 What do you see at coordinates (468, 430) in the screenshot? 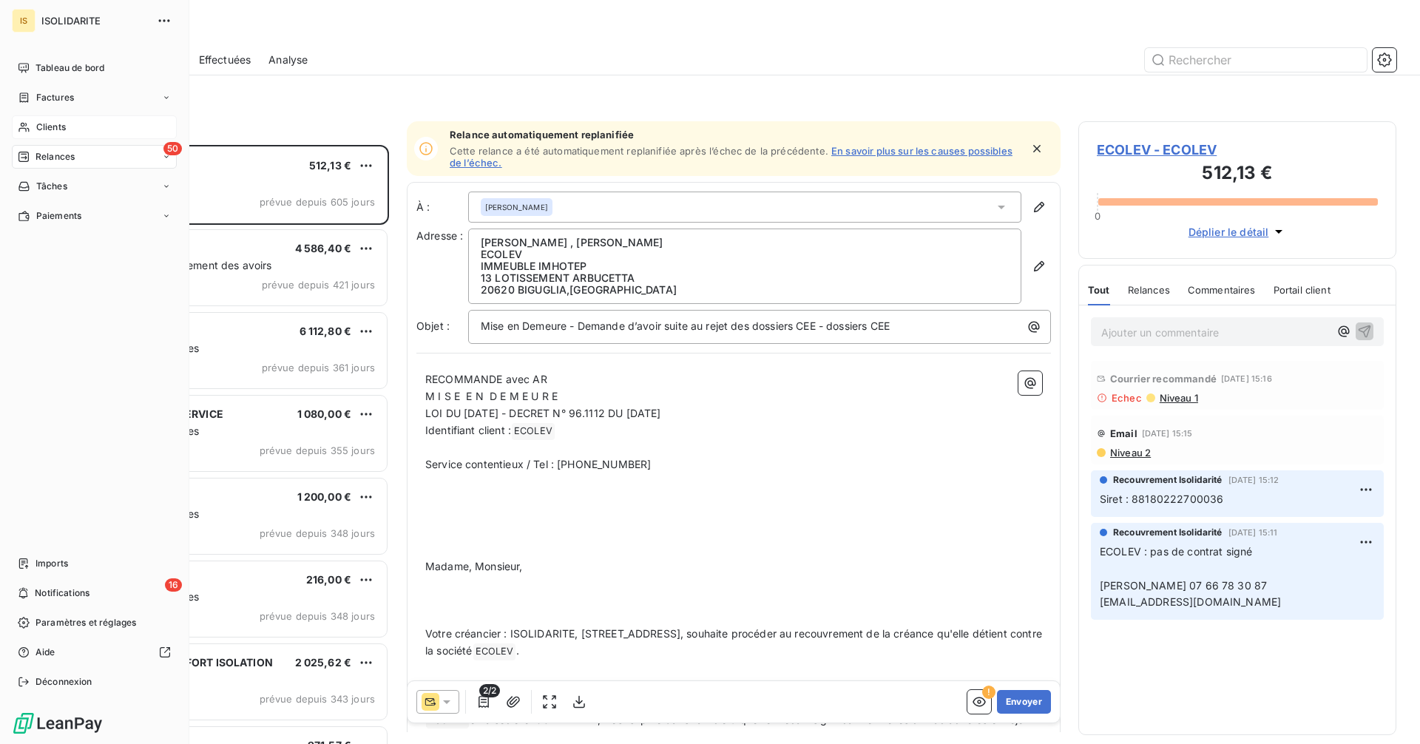
I see `span: Identifiant client :` at bounding box center [468, 430].